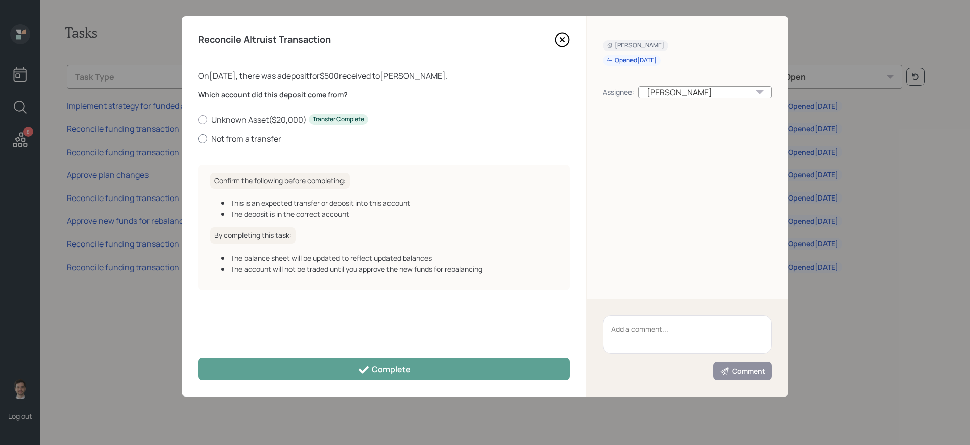 This screenshot has height=445, width=970. What do you see at coordinates (384, 95) in the screenshot?
I see `label: Which account did this deposit come from?` at bounding box center [384, 95].